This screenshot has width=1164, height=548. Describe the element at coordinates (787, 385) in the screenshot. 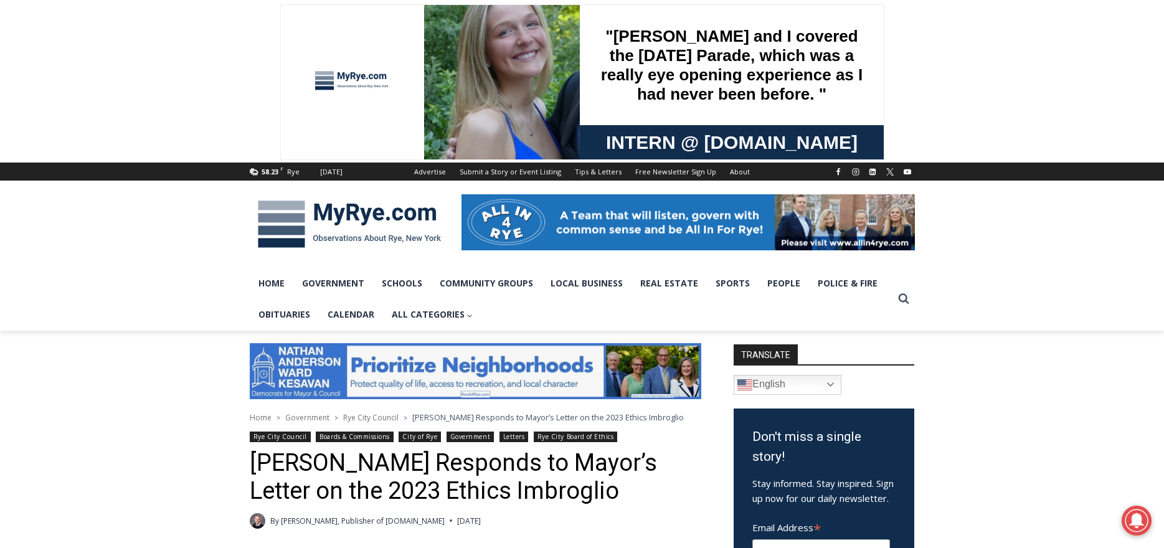

I see `a: English` at that location.